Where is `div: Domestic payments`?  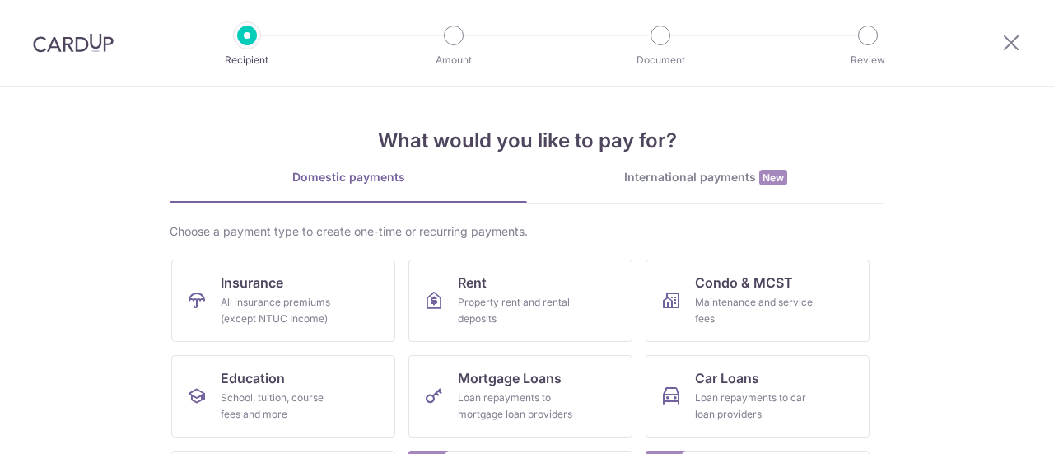 div: Domestic payments is located at coordinates (348, 177).